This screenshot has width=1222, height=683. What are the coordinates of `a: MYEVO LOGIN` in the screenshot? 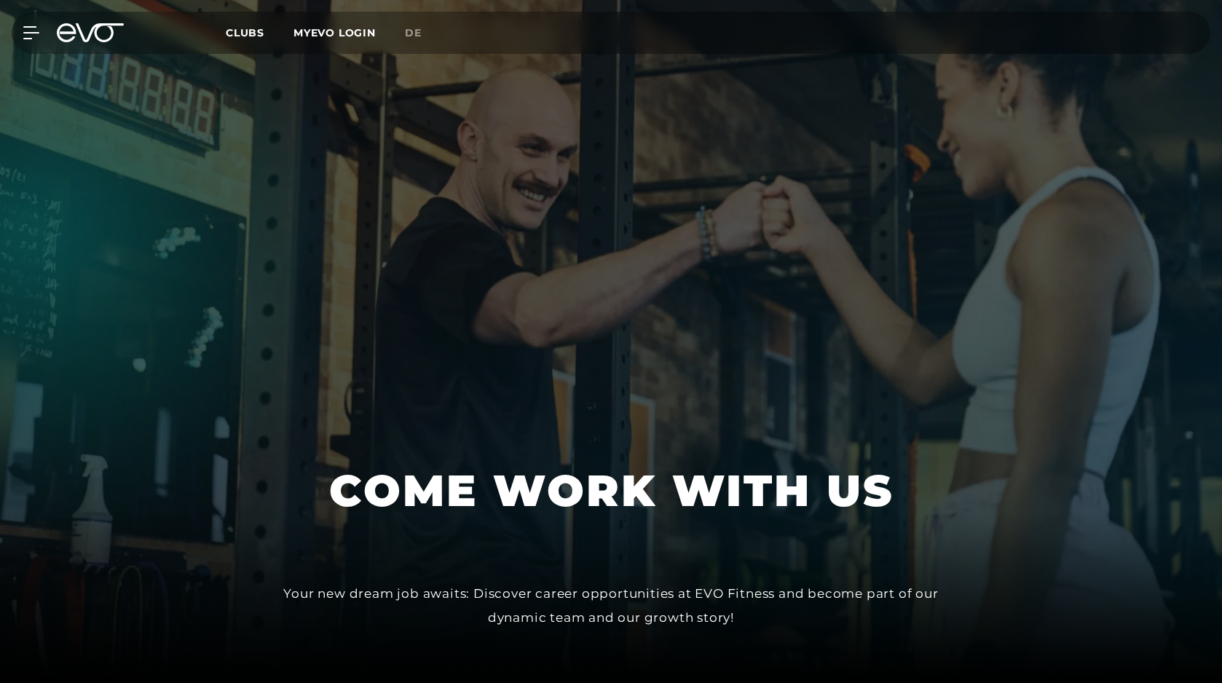 It's located at (334, 33).